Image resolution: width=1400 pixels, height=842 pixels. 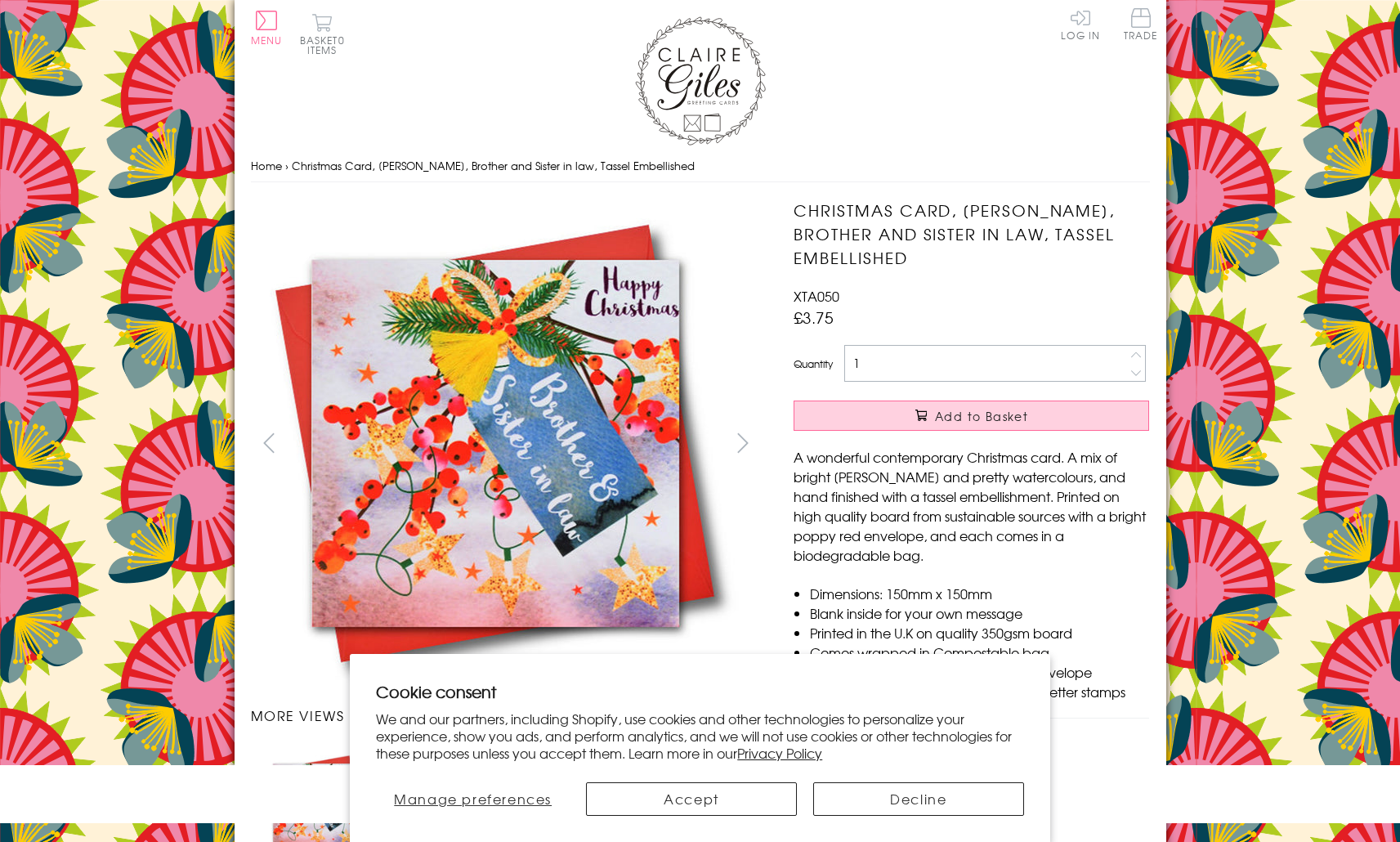 I want to click on button: Add to Basket, so click(x=971, y=416).